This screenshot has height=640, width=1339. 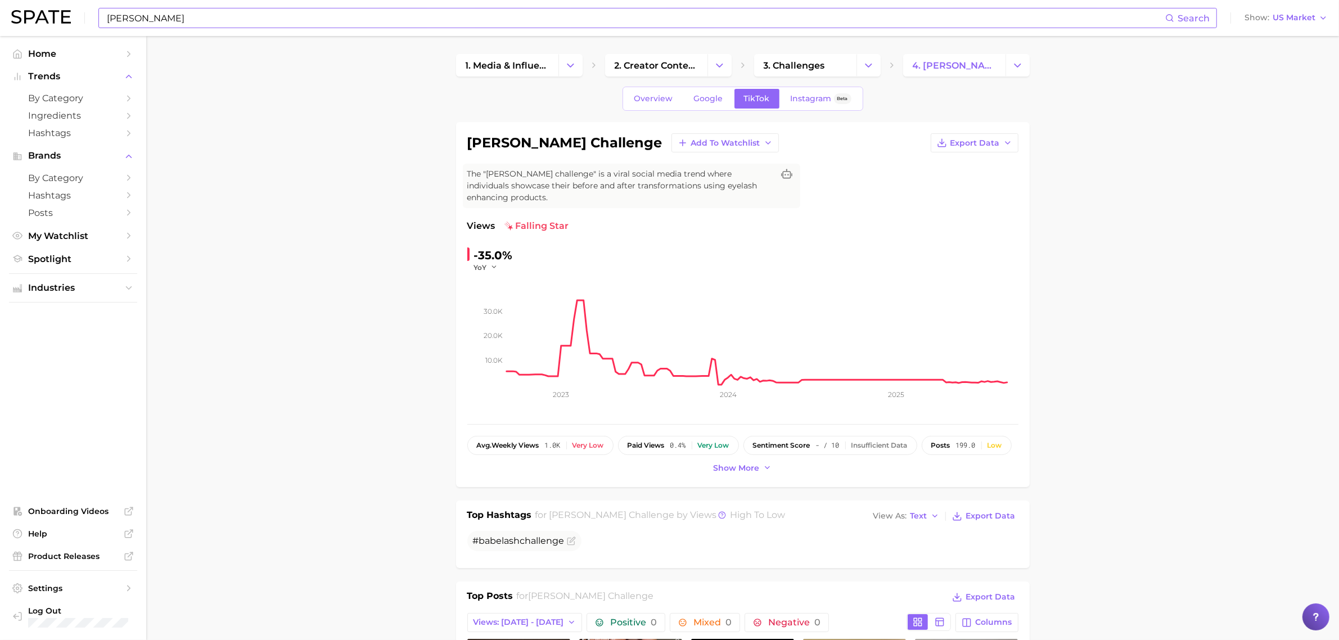 I want to click on span: high to low, so click(x=757, y=514).